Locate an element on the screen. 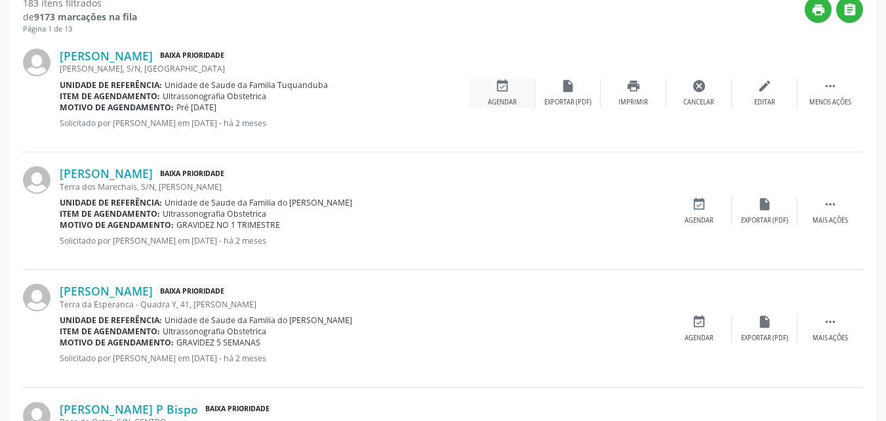 Image resolution: width=886 pixels, height=421 pixels. strong: 9173 marcações na fila is located at coordinates (85, 16).